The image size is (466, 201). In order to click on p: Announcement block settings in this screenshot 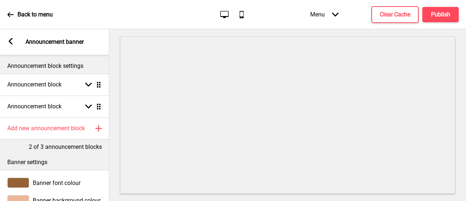, I will do `click(55, 66)`.